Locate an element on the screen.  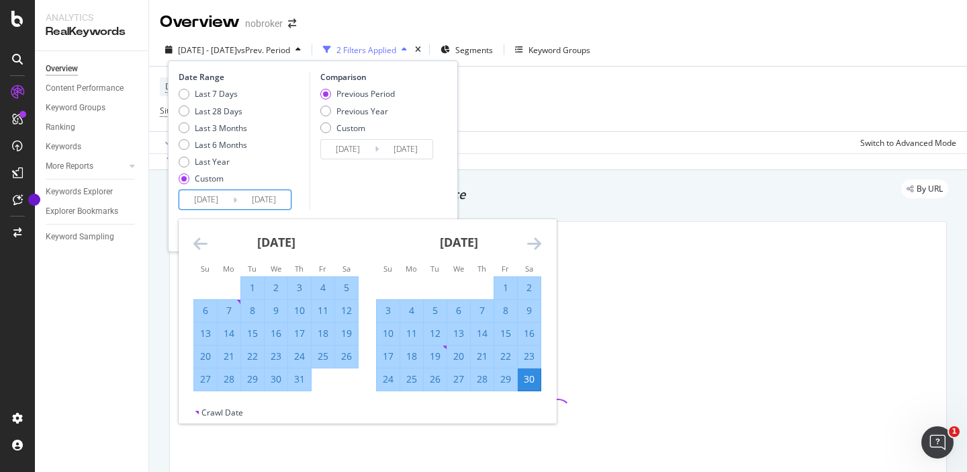
td: Selected. Friday, November 22, 2024 is located at coordinates (506, 356).